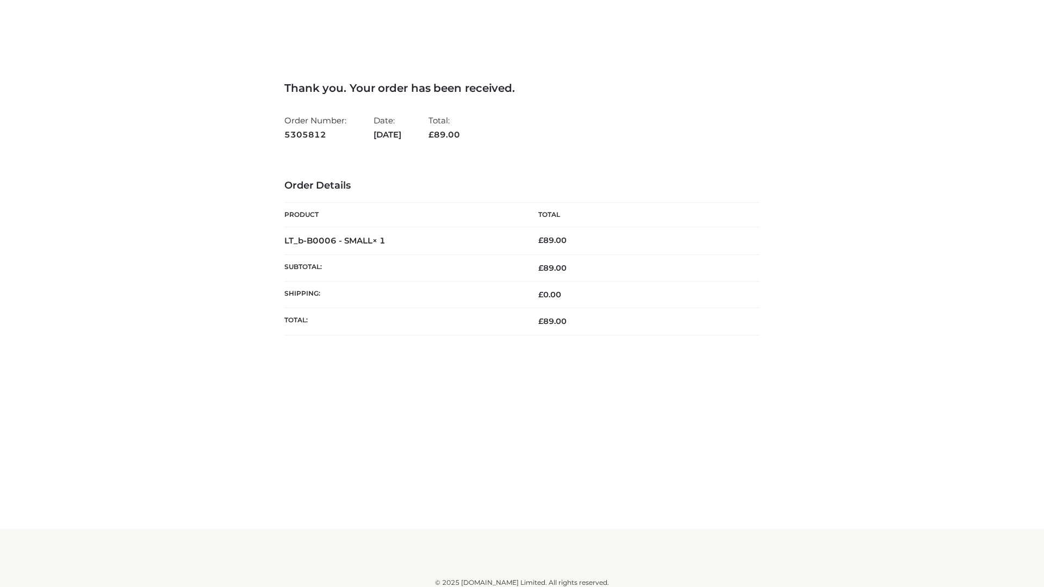  Describe the element at coordinates (641, 215) in the screenshot. I see `th: Total` at that location.